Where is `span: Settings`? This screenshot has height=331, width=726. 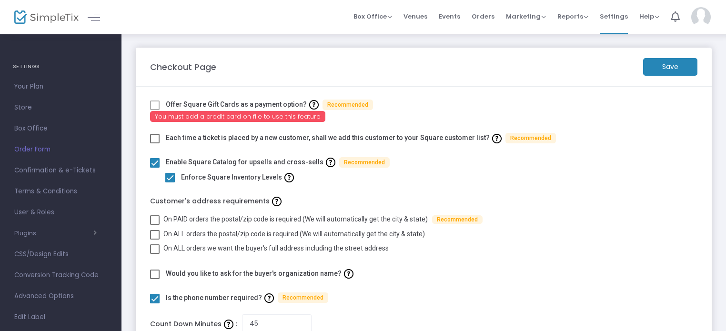
span: Settings is located at coordinates (613, 16).